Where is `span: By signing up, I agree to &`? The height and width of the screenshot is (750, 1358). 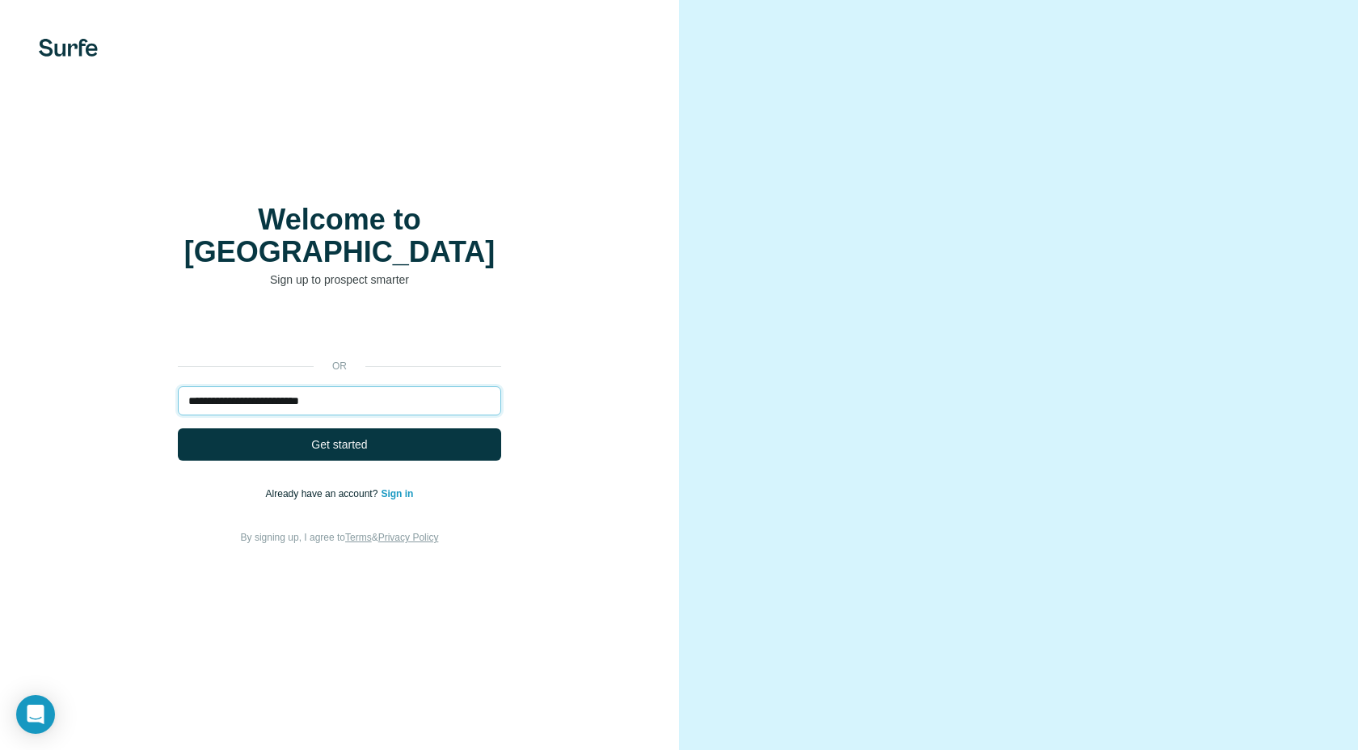
span: By signing up, I agree to & is located at coordinates (339, 537).